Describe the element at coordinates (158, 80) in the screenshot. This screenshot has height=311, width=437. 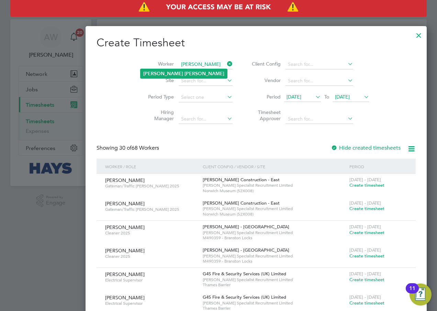
I see `label: Site` at that location.